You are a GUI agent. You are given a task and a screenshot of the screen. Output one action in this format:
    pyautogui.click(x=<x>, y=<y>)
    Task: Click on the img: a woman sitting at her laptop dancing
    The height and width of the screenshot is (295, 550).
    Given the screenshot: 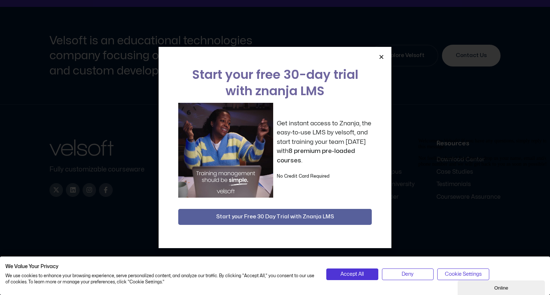 What is the action you would take?
    pyautogui.click(x=225, y=150)
    